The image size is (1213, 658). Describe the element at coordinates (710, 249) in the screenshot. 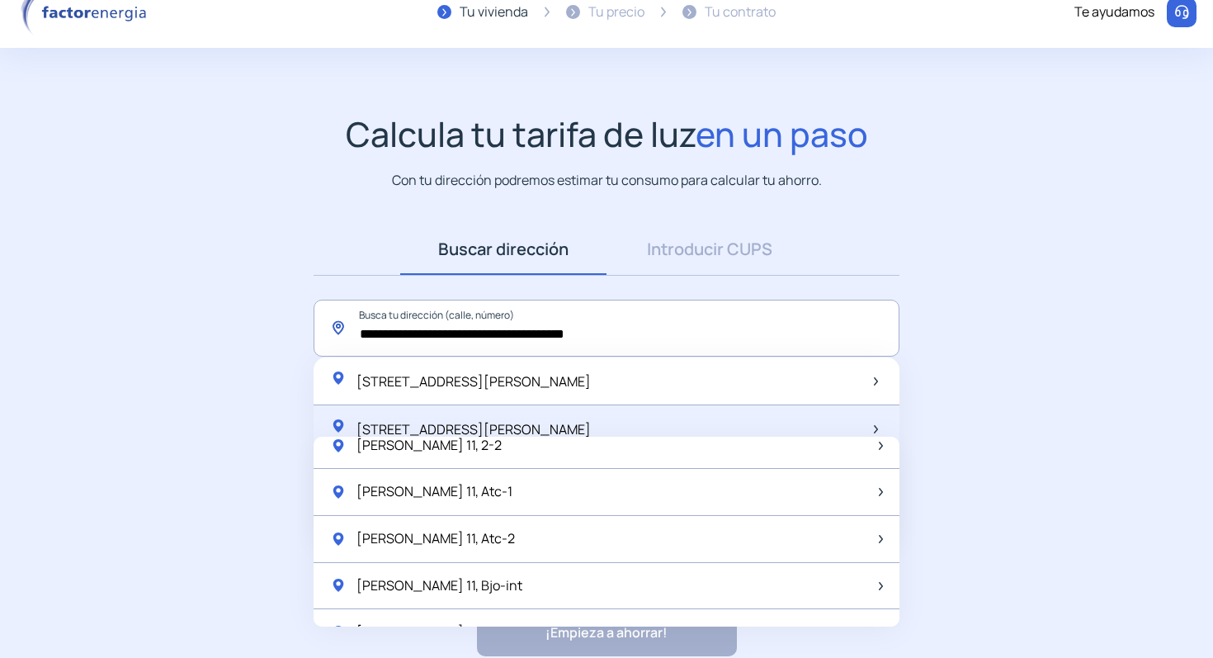

I see `a: Introducir CUPS` at that location.